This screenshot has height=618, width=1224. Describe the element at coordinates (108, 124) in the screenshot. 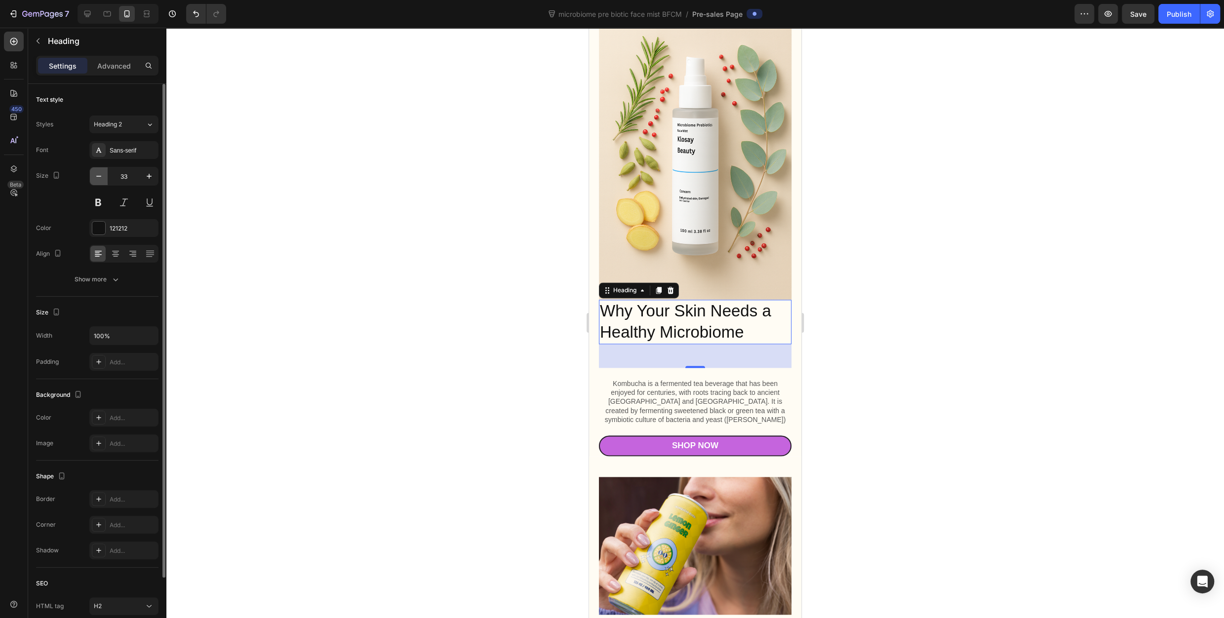

I see `span: Heading 2` at that location.